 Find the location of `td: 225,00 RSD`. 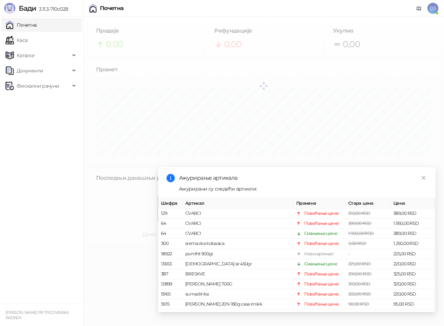

td: 225,00 RSD is located at coordinates (413, 254).